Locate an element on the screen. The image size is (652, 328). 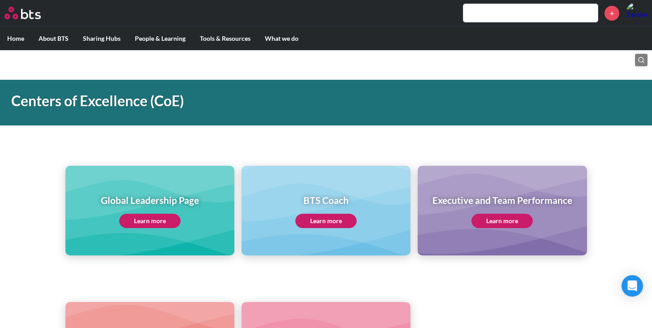
label: About BTS is located at coordinates (53, 39).